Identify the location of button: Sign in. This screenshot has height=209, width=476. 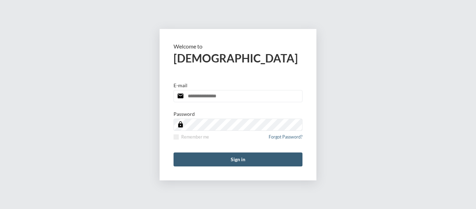
(238, 159).